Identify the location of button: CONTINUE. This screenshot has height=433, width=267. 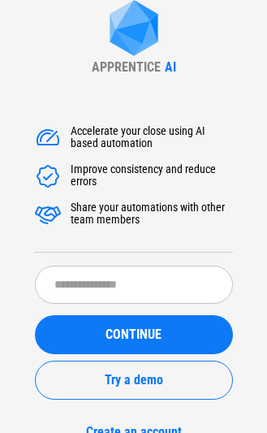
(134, 335).